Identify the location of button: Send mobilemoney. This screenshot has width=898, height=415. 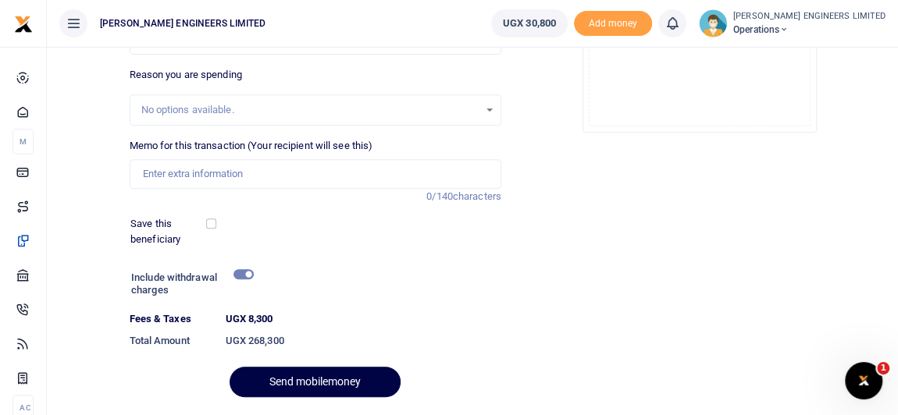
(315, 382).